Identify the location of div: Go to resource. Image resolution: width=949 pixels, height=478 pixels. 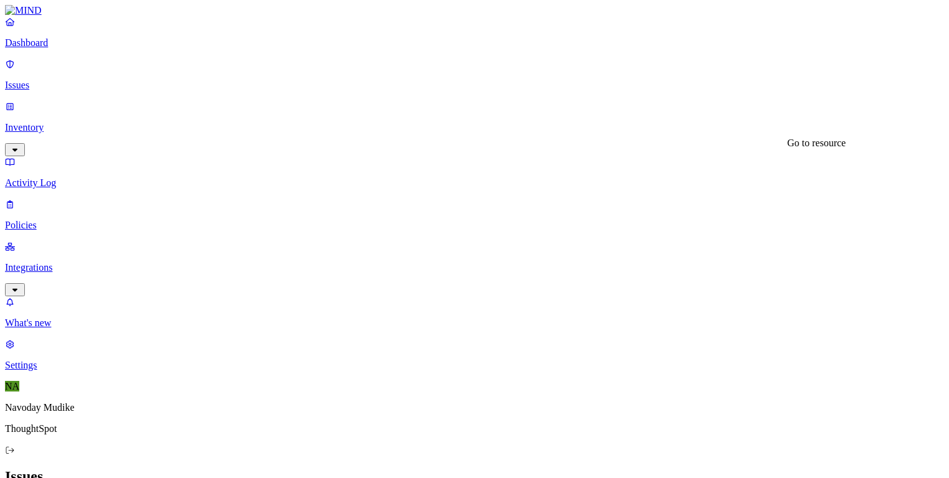
(816, 143).